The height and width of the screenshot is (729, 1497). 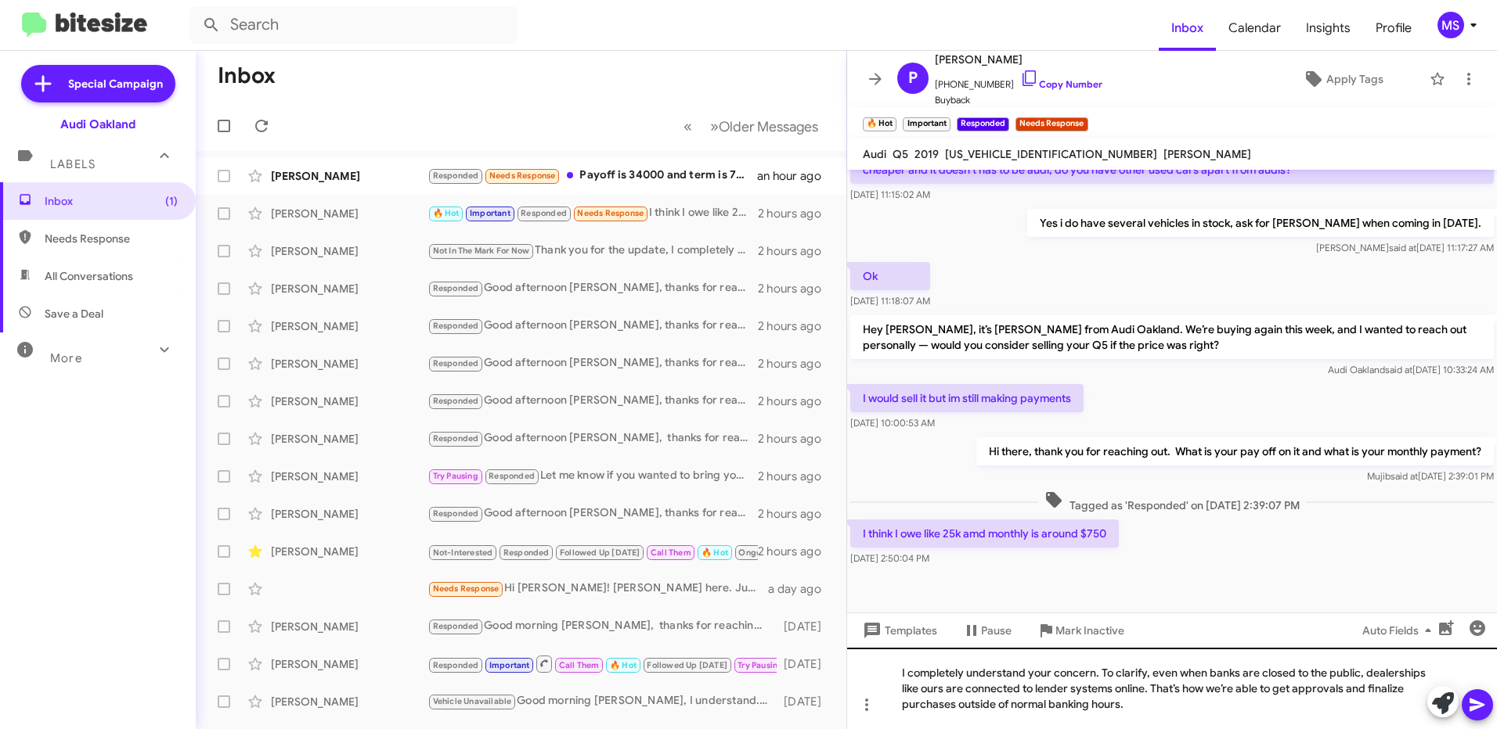 What do you see at coordinates (73, 164) in the screenshot?
I see `span: Labels` at bounding box center [73, 164].